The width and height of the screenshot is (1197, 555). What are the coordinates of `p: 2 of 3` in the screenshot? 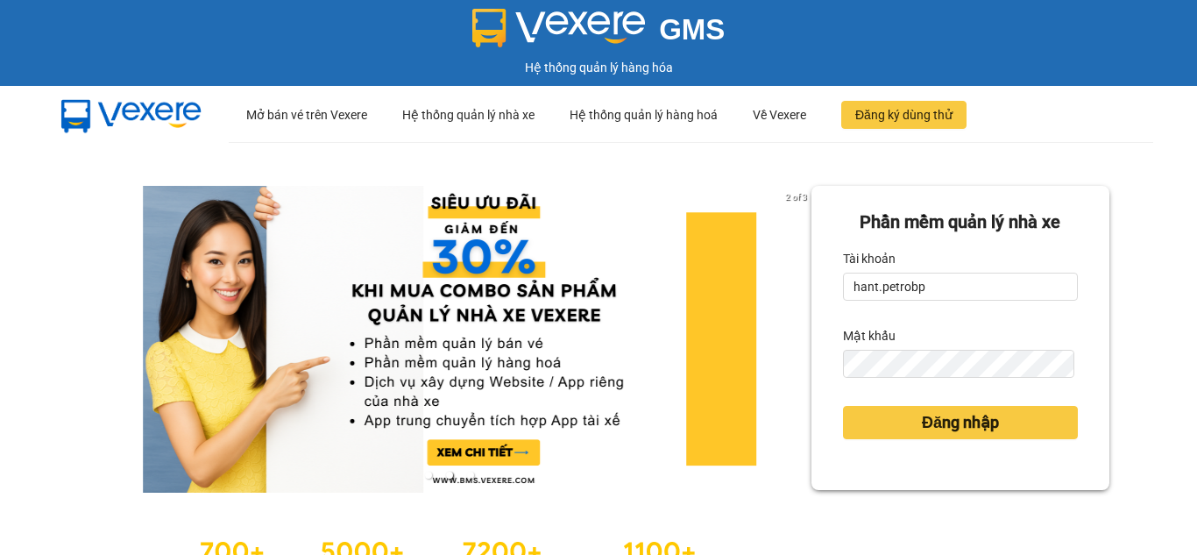 It's located at (796, 197).